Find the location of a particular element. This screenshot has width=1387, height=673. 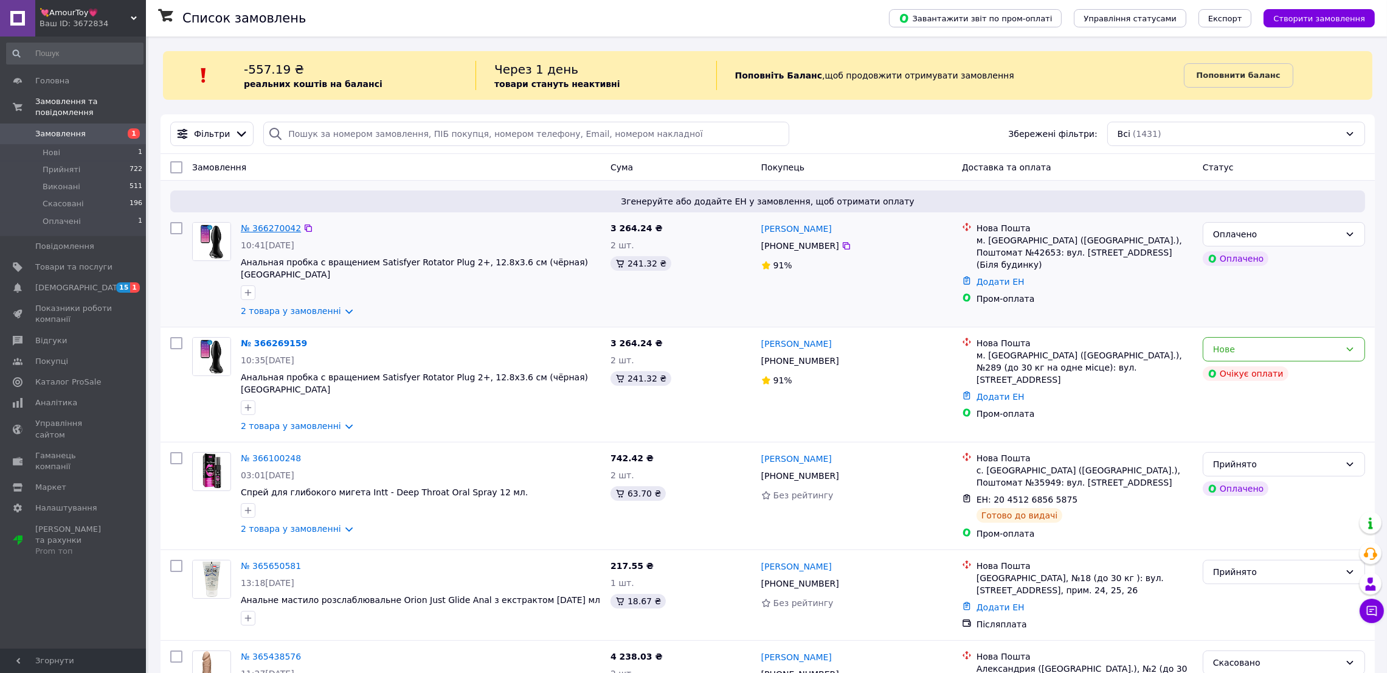

span: Збережені фільтри: is located at coordinates (1053, 134).